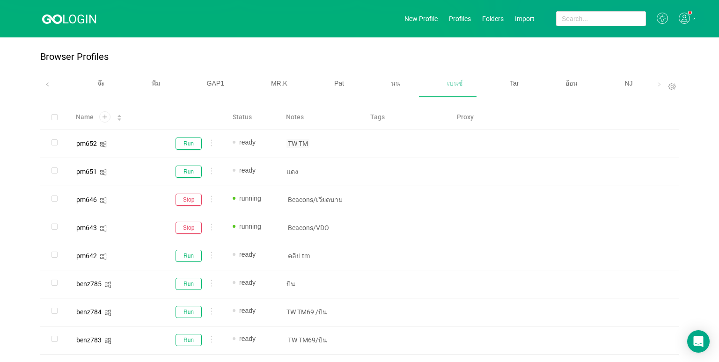  What do you see at coordinates (89, 312) in the screenshot?
I see `div: benz784` at bounding box center [89, 312].